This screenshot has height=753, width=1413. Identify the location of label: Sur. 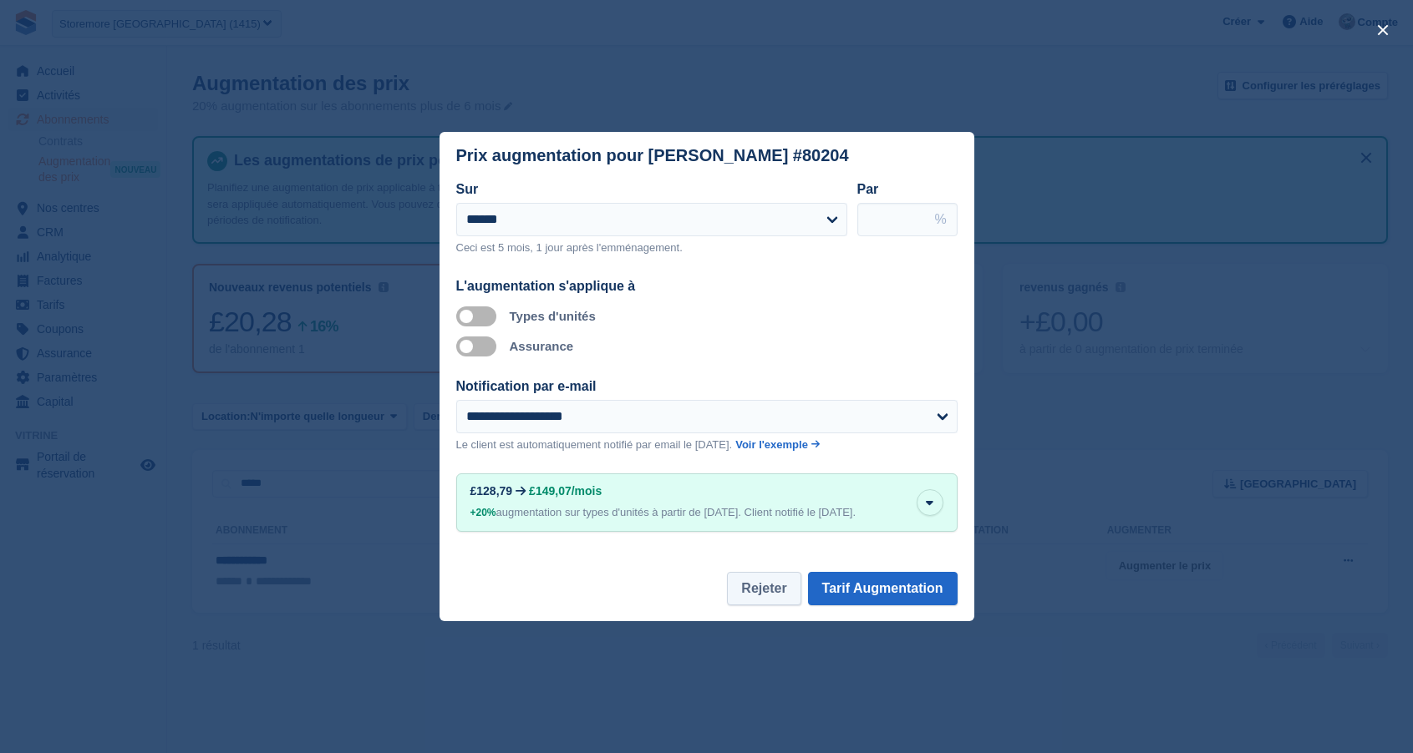
(467, 189).